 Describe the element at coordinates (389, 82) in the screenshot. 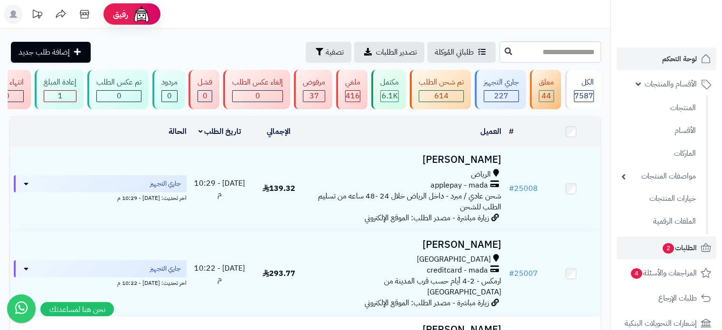

I see `div: مكتمل` at that location.